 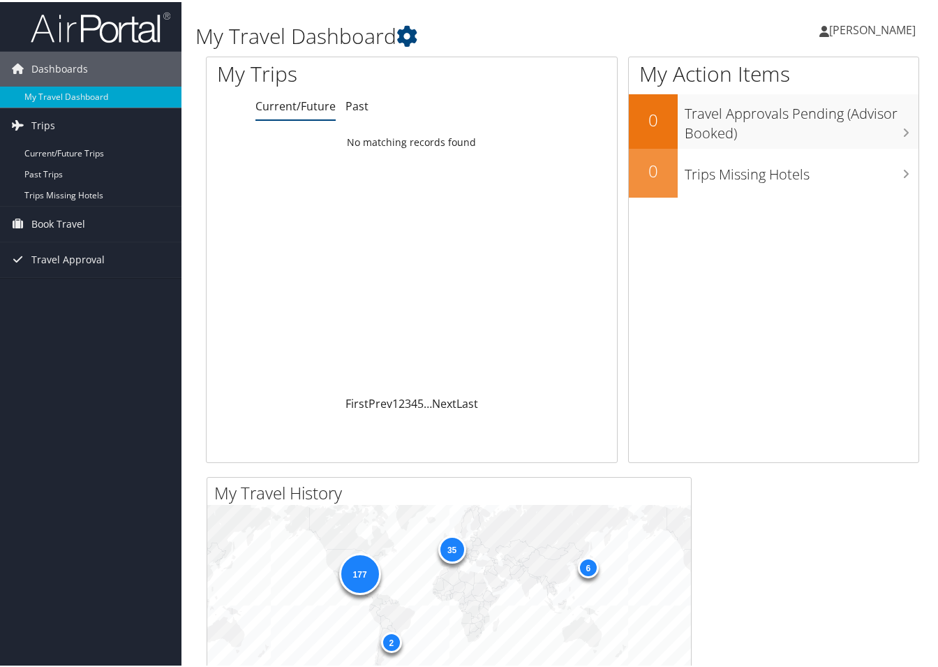 I want to click on span: Dashboards, so click(x=59, y=67).